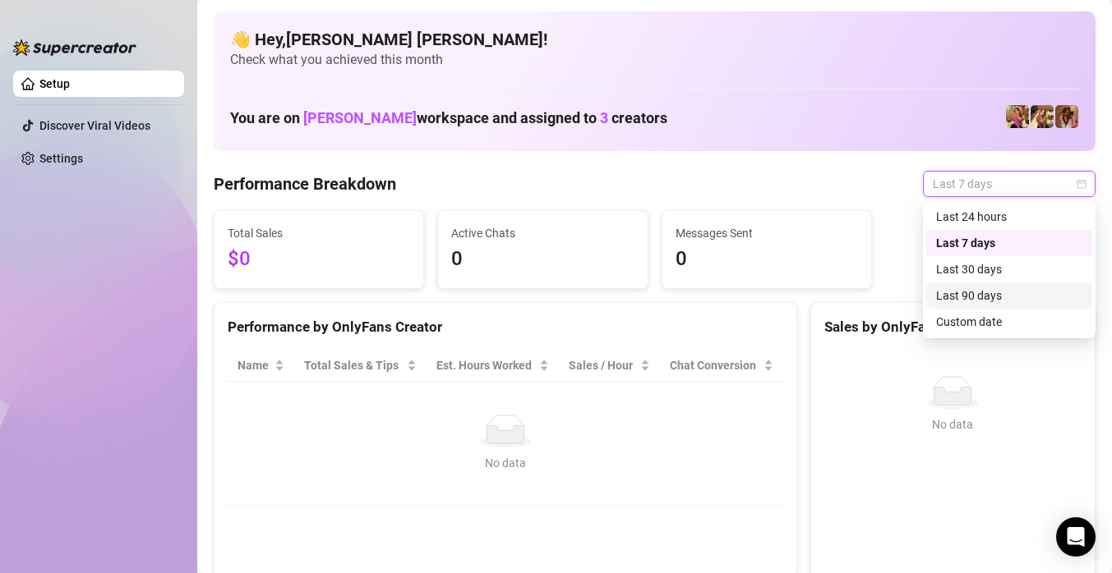 The height and width of the screenshot is (573, 1112). I want to click on img: ˚｡୨୧˚Quinn˚୨୧｡˚, so click(1066, 117).